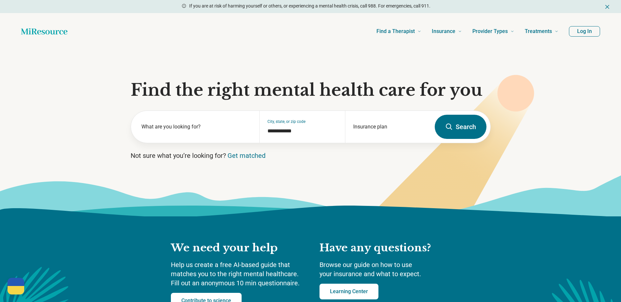 This screenshot has height=302, width=621. I want to click on a: Find a Therapist, so click(399, 31).